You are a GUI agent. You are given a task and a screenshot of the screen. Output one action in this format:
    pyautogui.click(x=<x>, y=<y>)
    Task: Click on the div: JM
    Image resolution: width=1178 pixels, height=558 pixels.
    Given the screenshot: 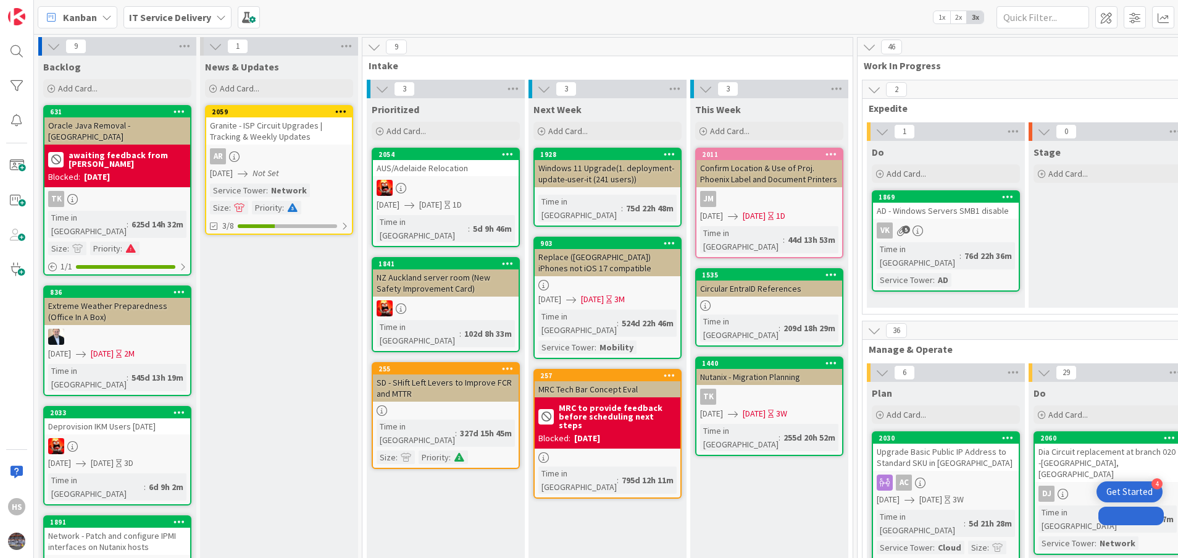 What is the action you would take?
    pyautogui.click(x=769, y=199)
    